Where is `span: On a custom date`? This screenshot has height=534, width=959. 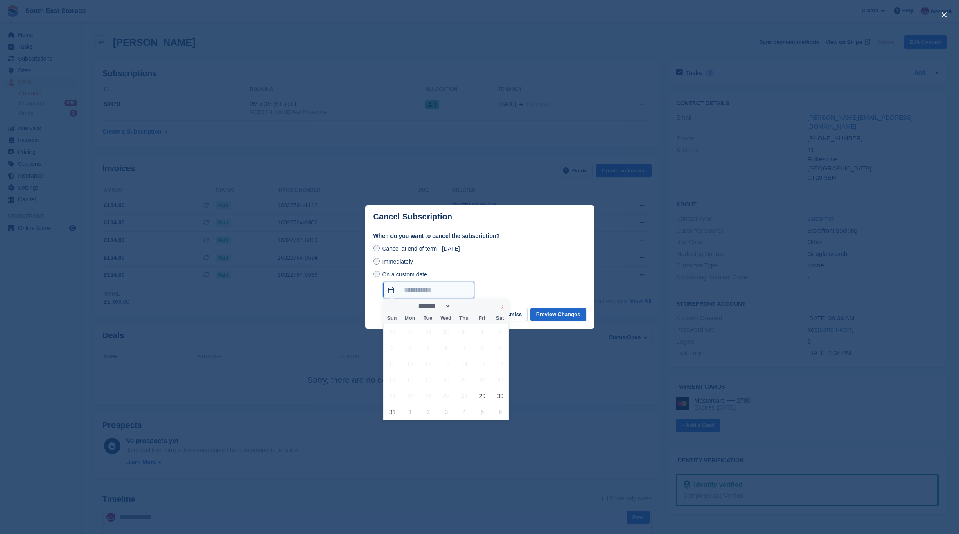
span: On a custom date is located at coordinates (404, 274).